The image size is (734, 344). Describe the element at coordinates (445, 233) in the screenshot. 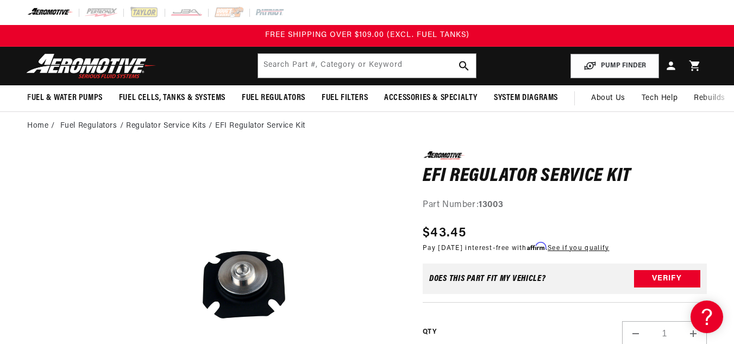

I see `span: $43.45` at that location.